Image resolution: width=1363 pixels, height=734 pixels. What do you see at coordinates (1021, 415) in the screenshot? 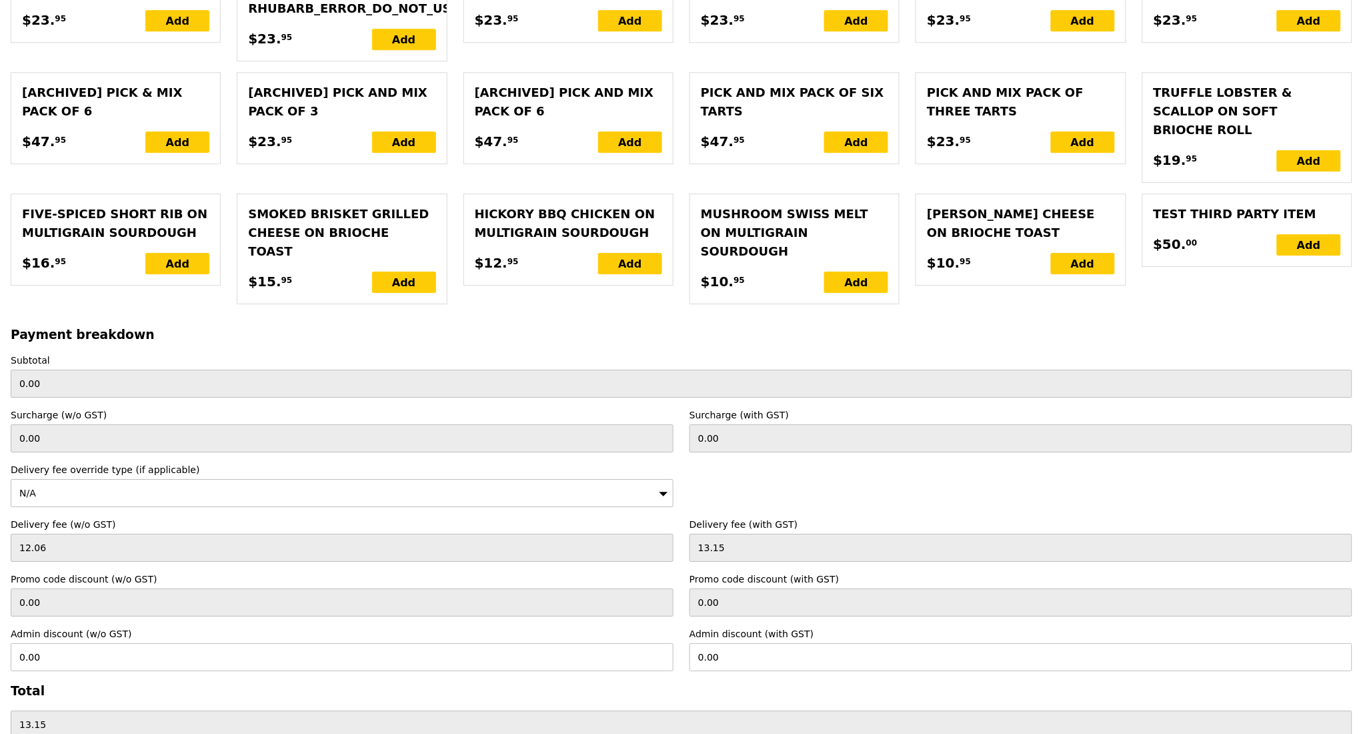
I see `label: Surcharge (with GST)` at bounding box center [1021, 415].